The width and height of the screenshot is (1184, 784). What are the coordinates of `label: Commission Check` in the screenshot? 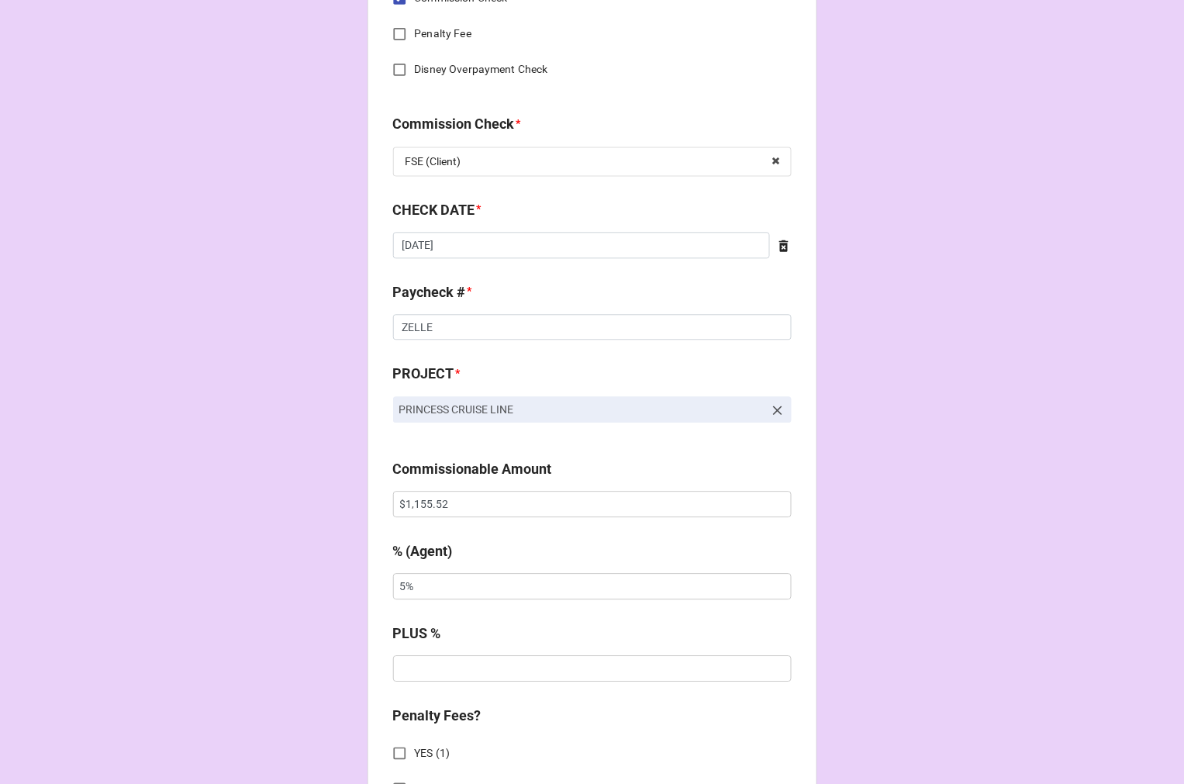 It's located at (454, 124).